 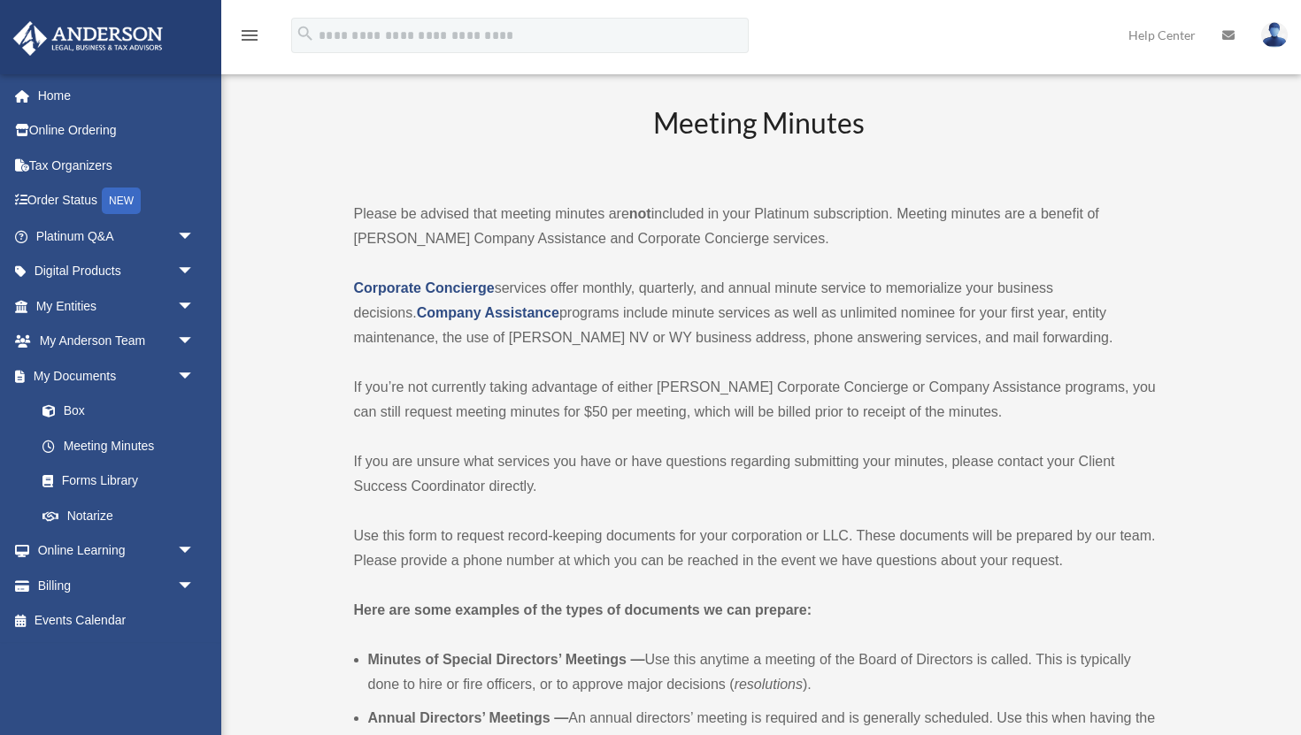 I want to click on img: Anderson Advisors Platinum Portal, so click(x=88, y=38).